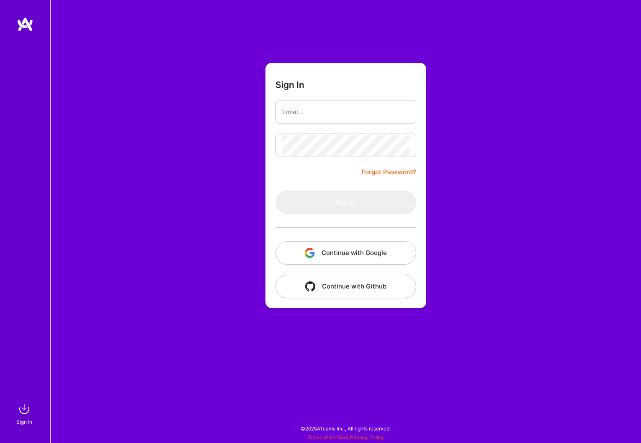 The image size is (641, 443). Describe the element at coordinates (25, 413) in the screenshot. I see `a: sign inSign In` at that location.